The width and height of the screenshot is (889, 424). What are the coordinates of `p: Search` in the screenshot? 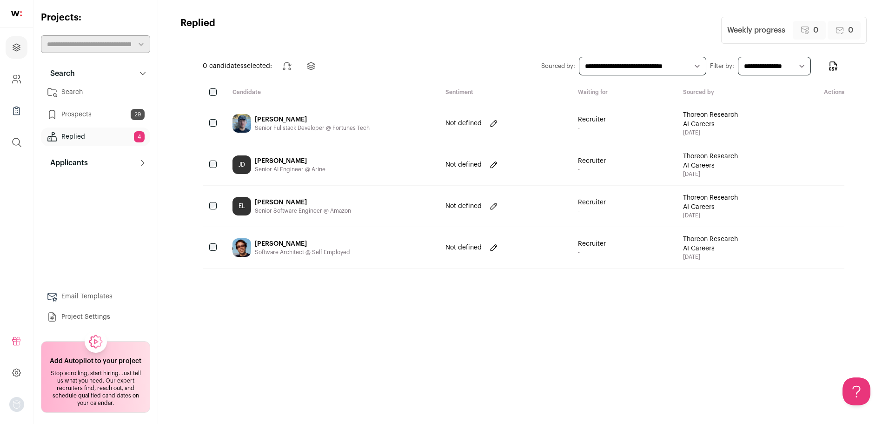 It's located at (60, 73).